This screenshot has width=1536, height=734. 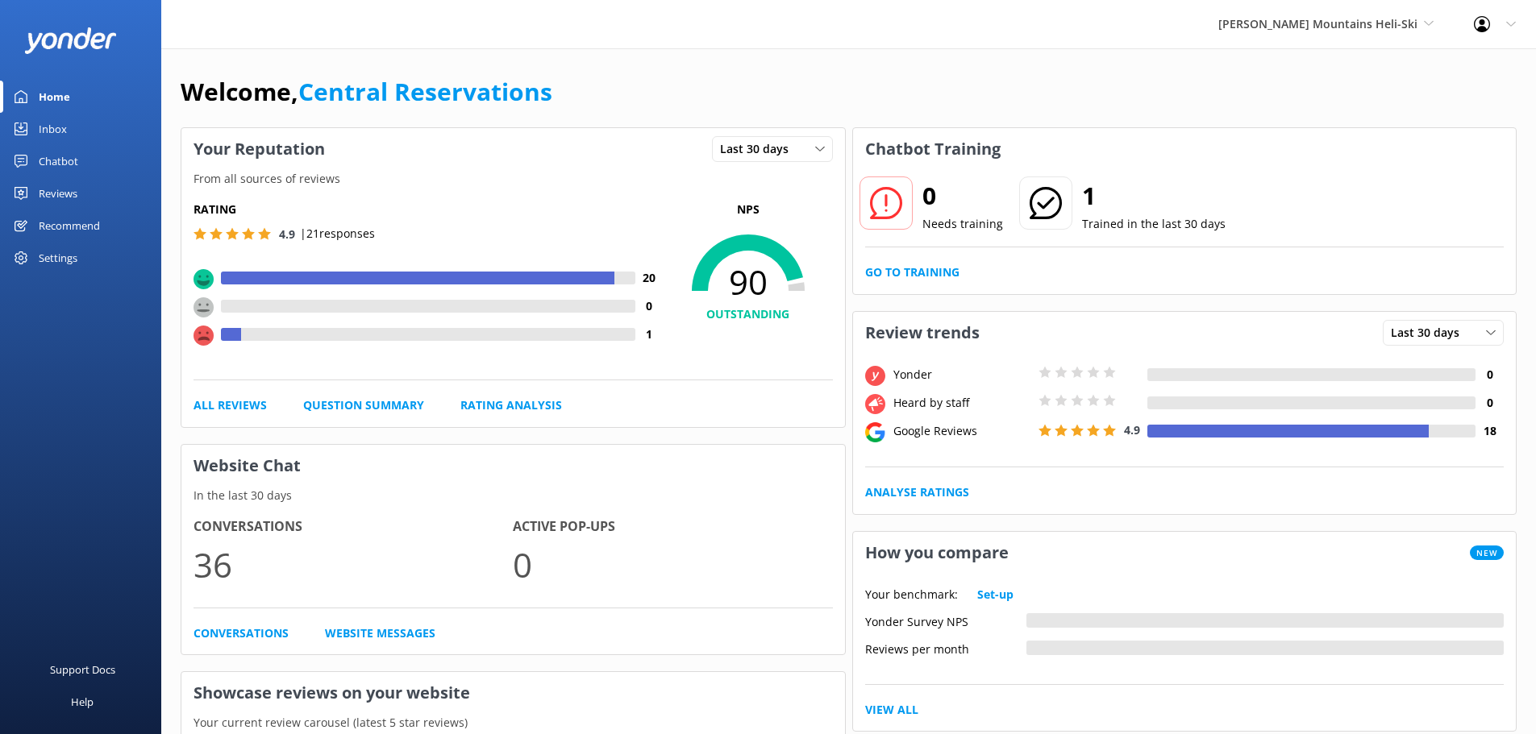 What do you see at coordinates (58, 161) in the screenshot?
I see `div: Chatbot` at bounding box center [58, 161].